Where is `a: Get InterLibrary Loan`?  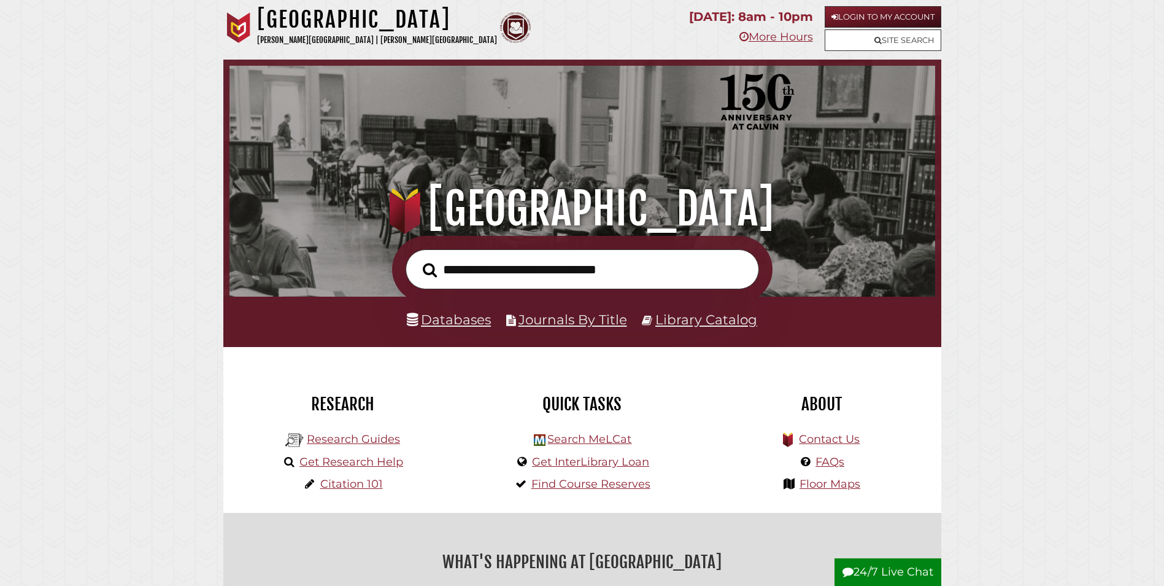
a: Get InterLibrary Loan is located at coordinates (591, 462).